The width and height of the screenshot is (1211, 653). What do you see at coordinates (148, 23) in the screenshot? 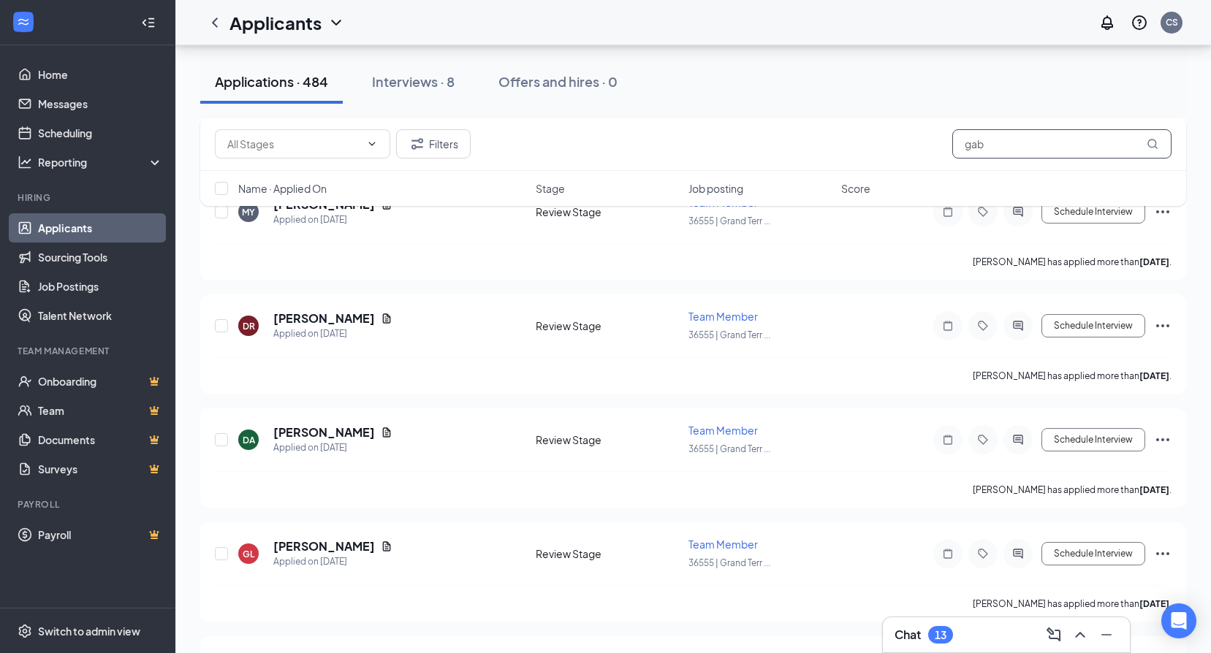
I see `svg: Collapse` at bounding box center [148, 23].